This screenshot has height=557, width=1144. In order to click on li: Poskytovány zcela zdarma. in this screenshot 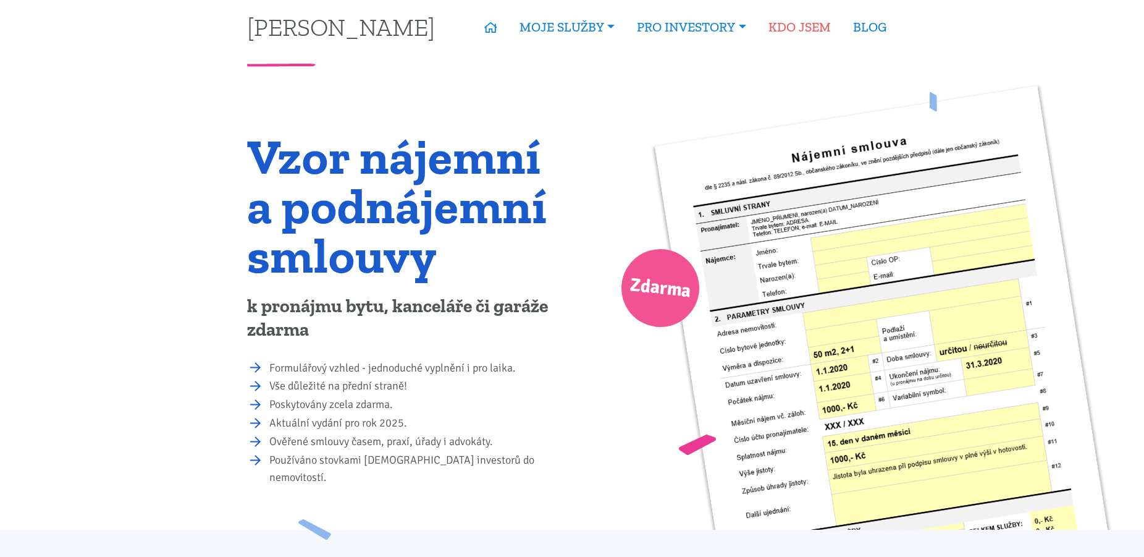, I will do `click(416, 405)`.